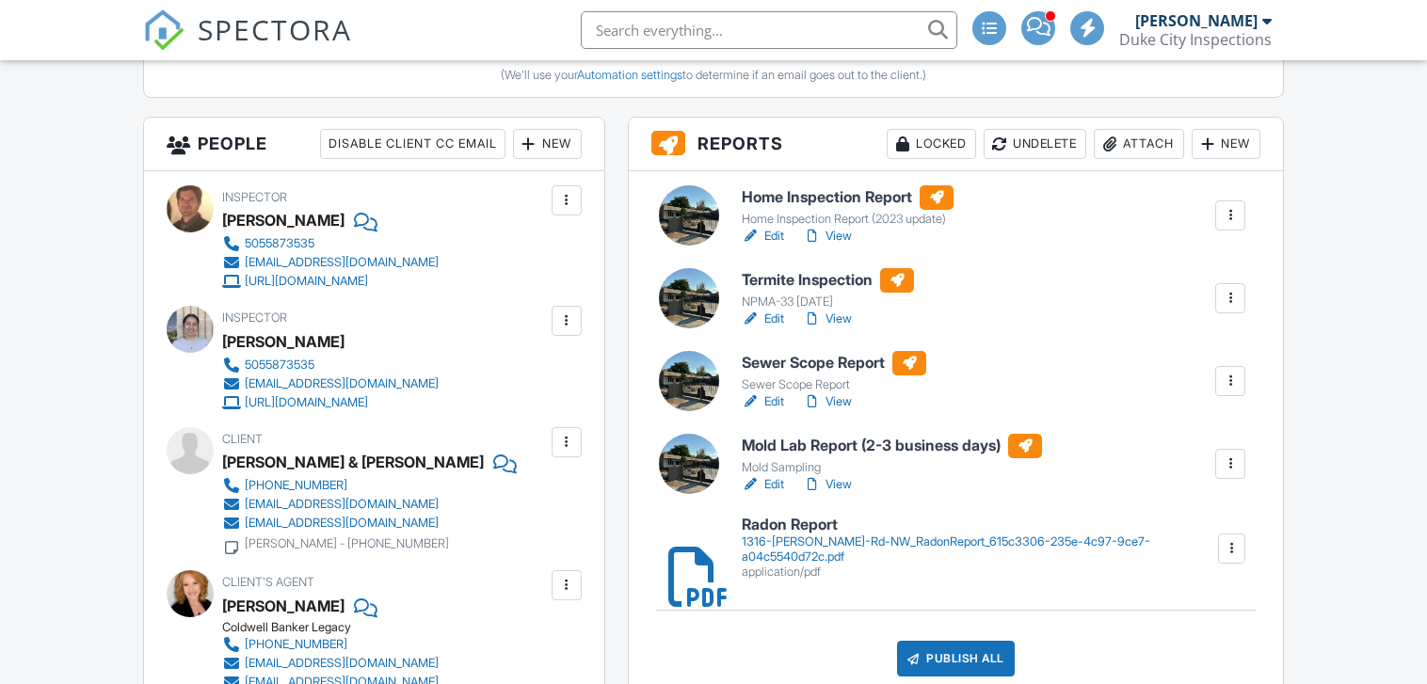  What do you see at coordinates (338, 628) in the screenshot?
I see `div: Coldwell Banker Legacy` at bounding box center [338, 628].